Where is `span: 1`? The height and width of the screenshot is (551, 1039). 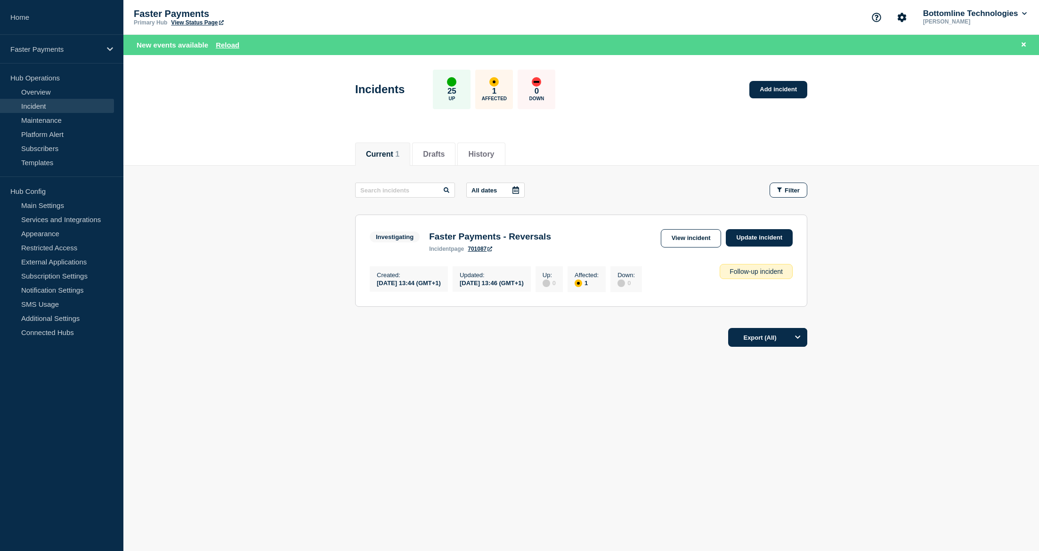 span: 1 is located at coordinates (397, 154).